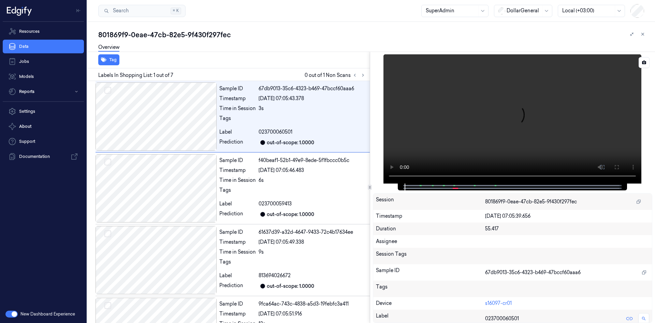 This screenshot has width=655, height=323. Describe the element at coordinates (313, 303) in the screenshot. I see `div: 9fca64ac-743c-4838-a5d3-19febfc3a411` at that location.